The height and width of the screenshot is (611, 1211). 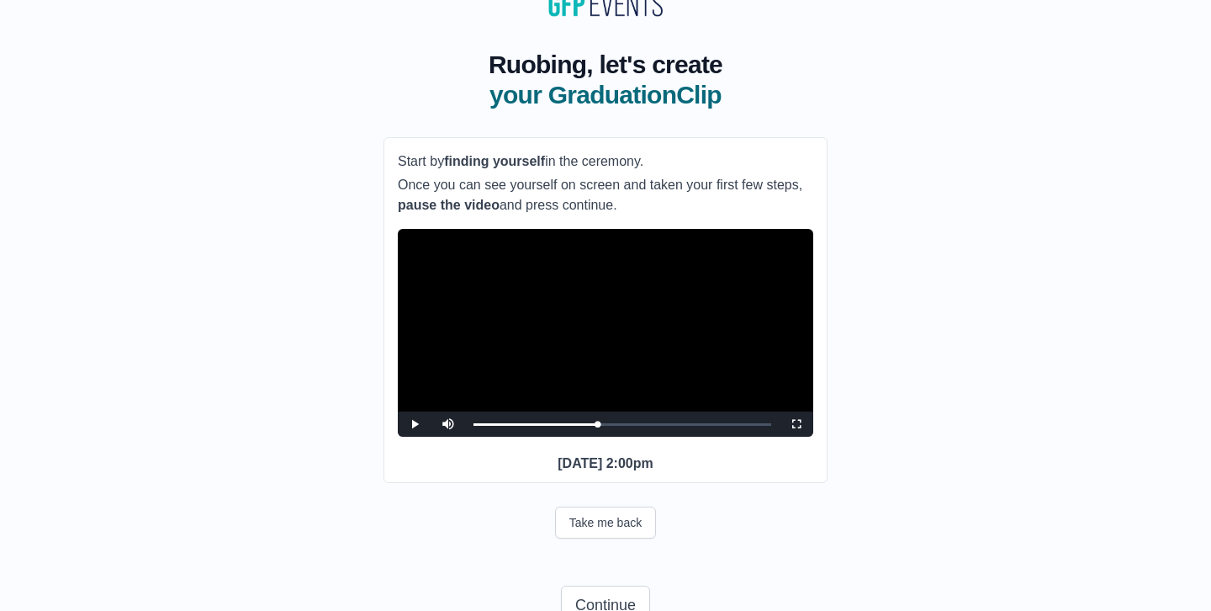 I want to click on p: Start by in the ceremony., so click(x=606, y=162).